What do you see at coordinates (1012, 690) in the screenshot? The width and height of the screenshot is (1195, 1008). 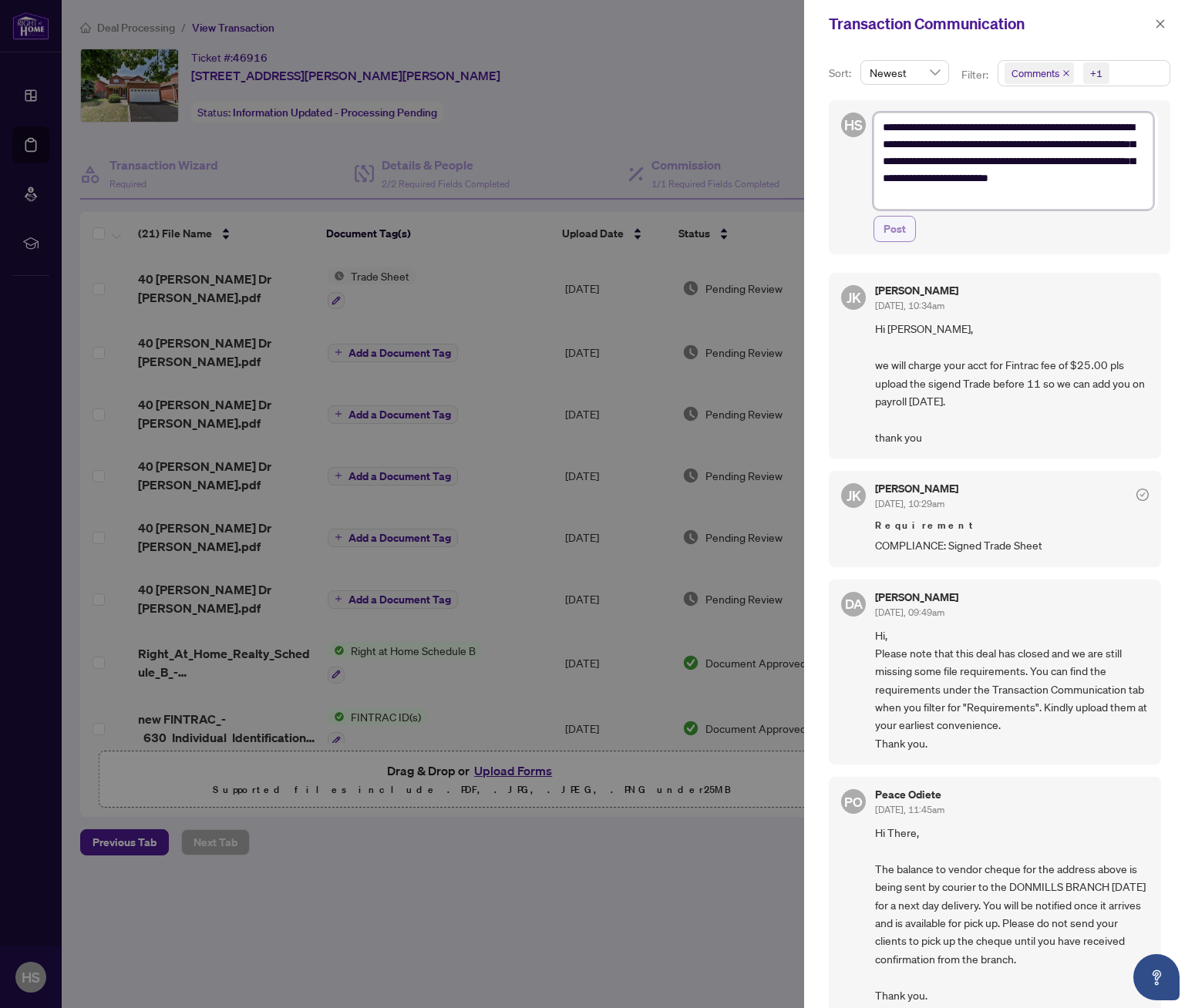 I see `span: Hi, Please note that this deal has closed and we are still missing some file requirements. You ca...` at bounding box center [1012, 690].